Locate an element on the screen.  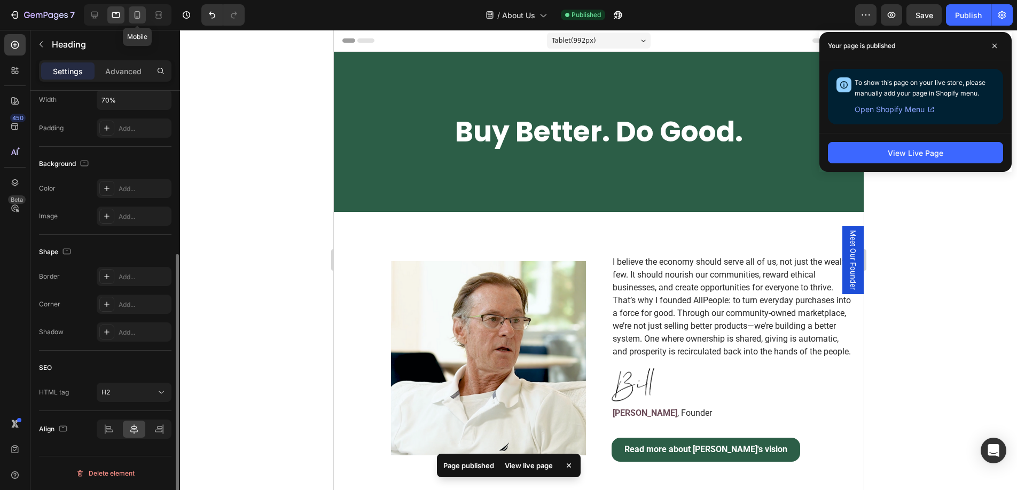
span: Published is located at coordinates (586, 15).